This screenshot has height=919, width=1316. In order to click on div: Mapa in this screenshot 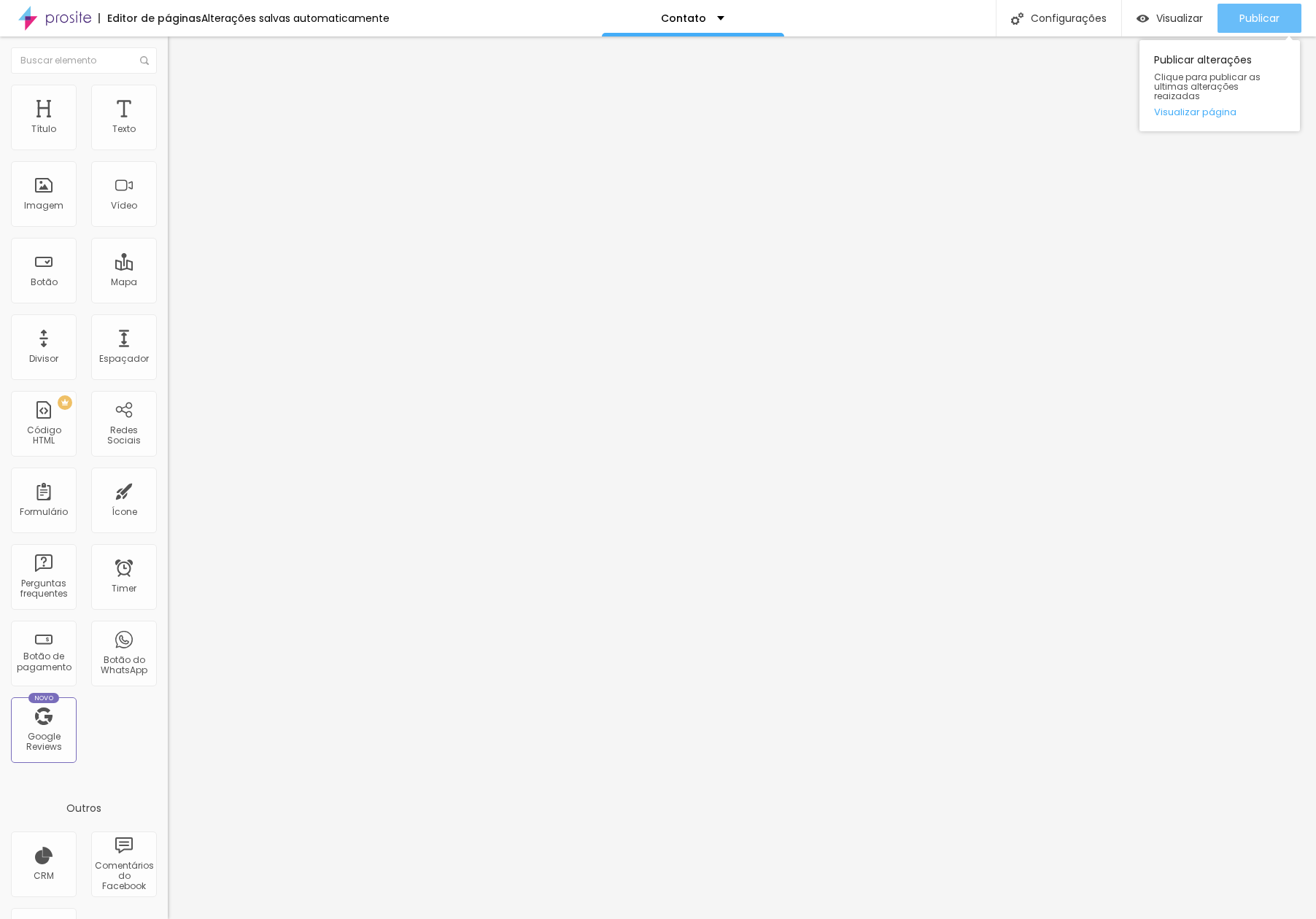, I will do `click(124, 283)`.